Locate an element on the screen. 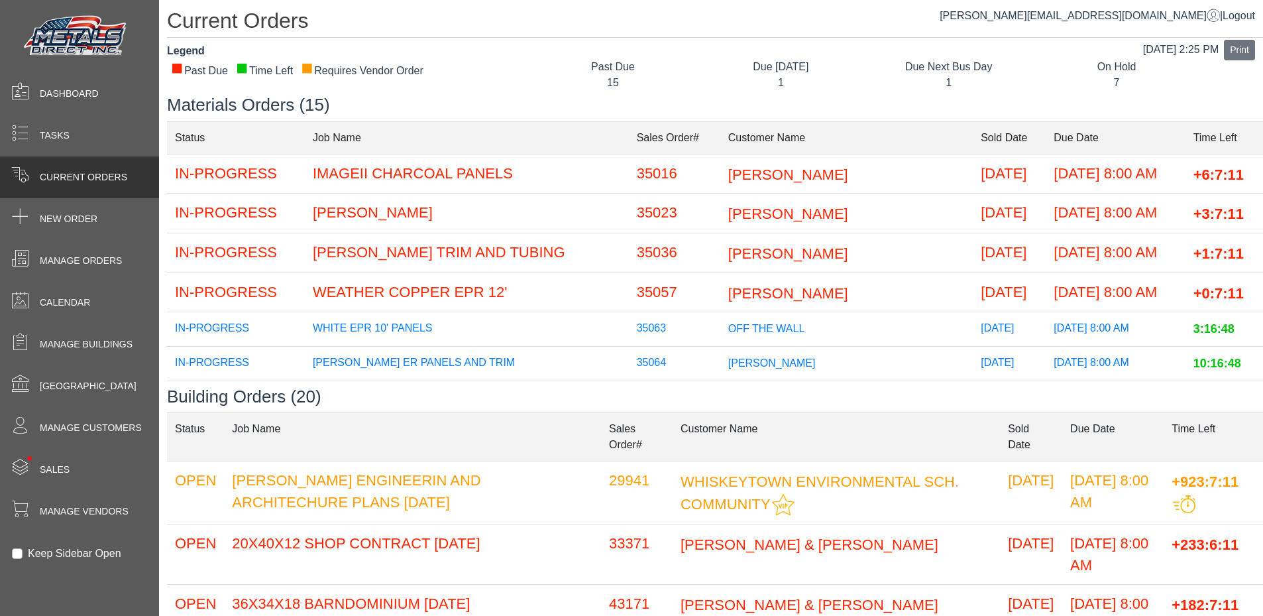  h3: Building Orders (20) is located at coordinates (715, 396).